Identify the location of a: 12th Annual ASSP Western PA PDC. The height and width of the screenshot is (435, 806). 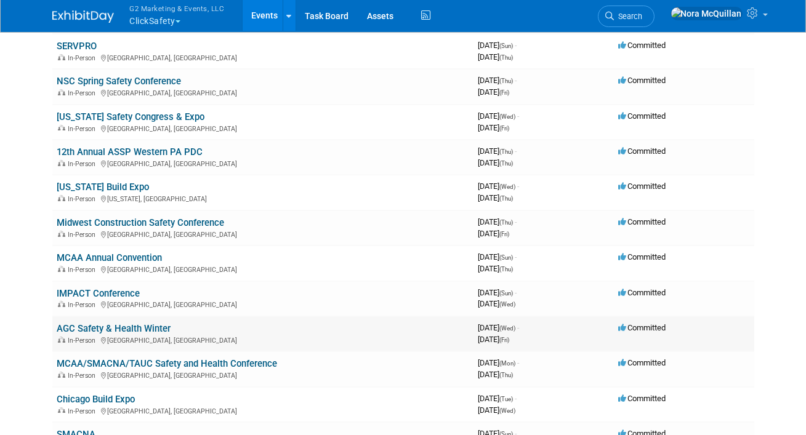
(130, 152).